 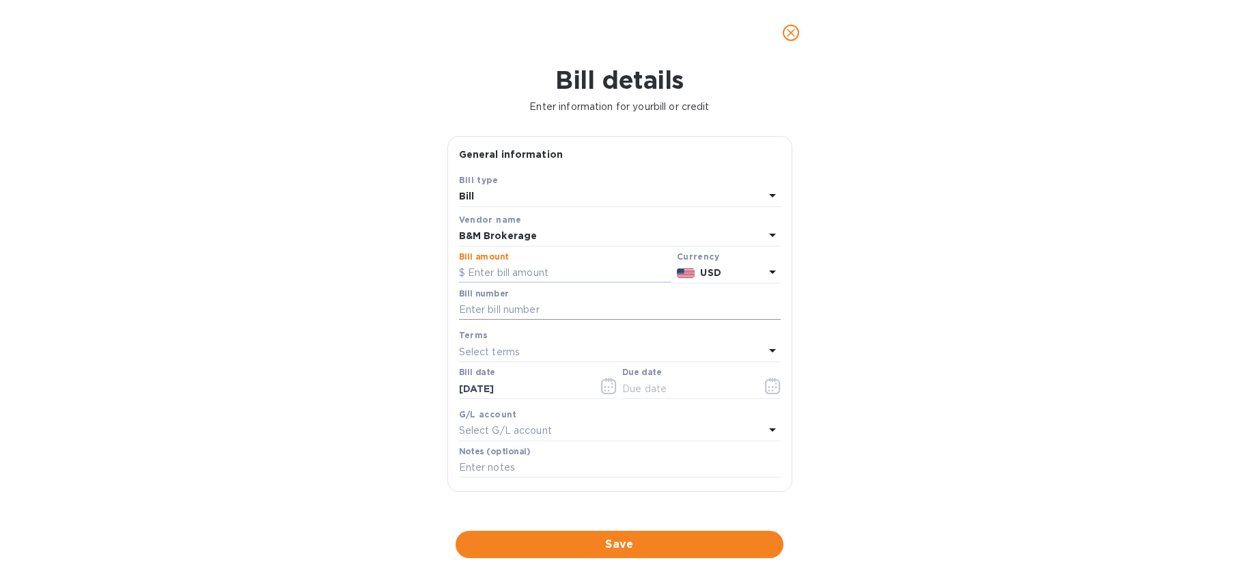 I want to click on button: close, so click(x=791, y=33).